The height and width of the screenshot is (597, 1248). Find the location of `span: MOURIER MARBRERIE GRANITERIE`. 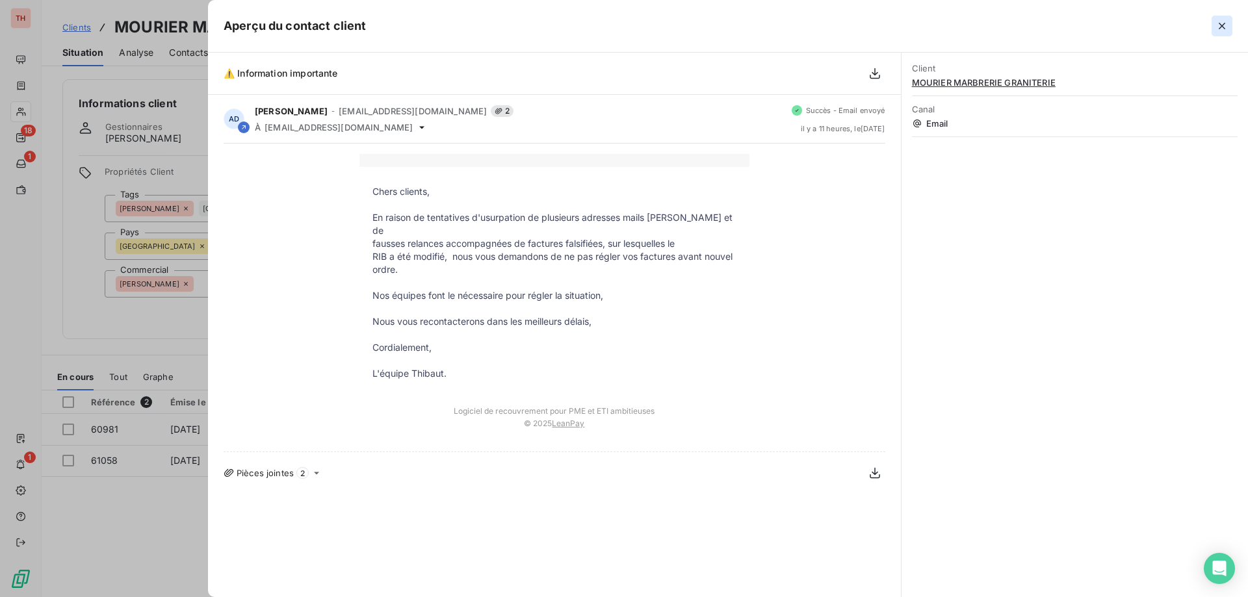

span: MOURIER MARBRERIE GRANITERIE is located at coordinates (1074, 83).